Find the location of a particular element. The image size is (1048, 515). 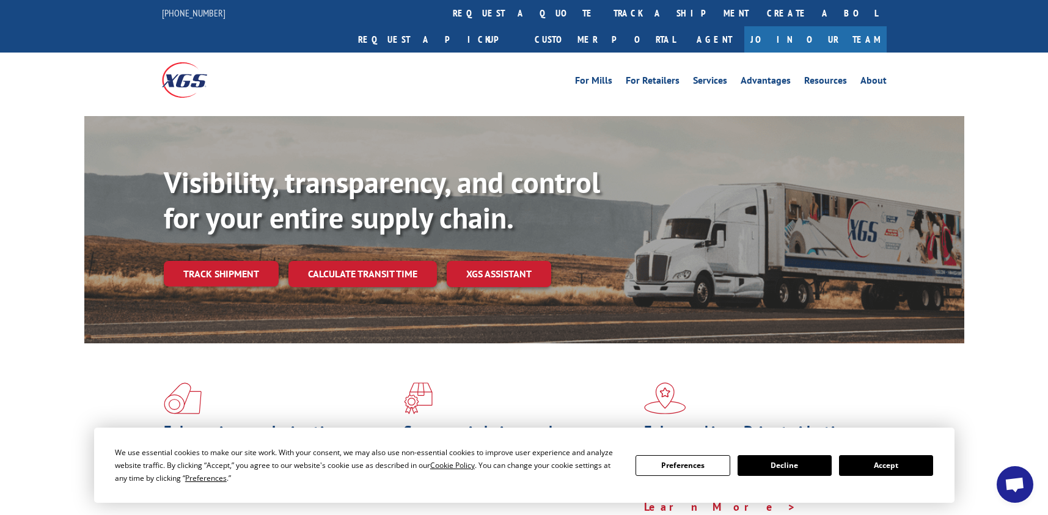

a: Track shipment is located at coordinates (221, 274).